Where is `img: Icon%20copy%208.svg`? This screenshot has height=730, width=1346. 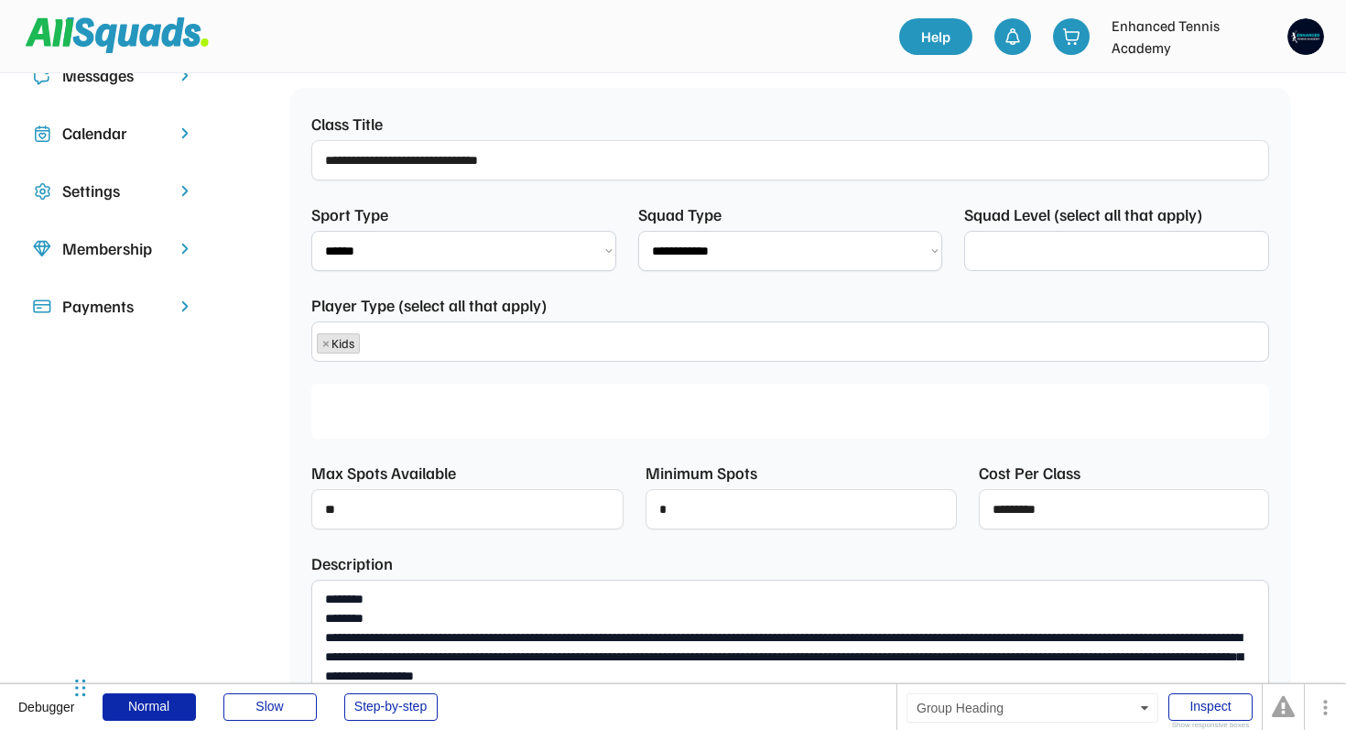 img: Icon%20copy%208.svg is located at coordinates (42, 249).